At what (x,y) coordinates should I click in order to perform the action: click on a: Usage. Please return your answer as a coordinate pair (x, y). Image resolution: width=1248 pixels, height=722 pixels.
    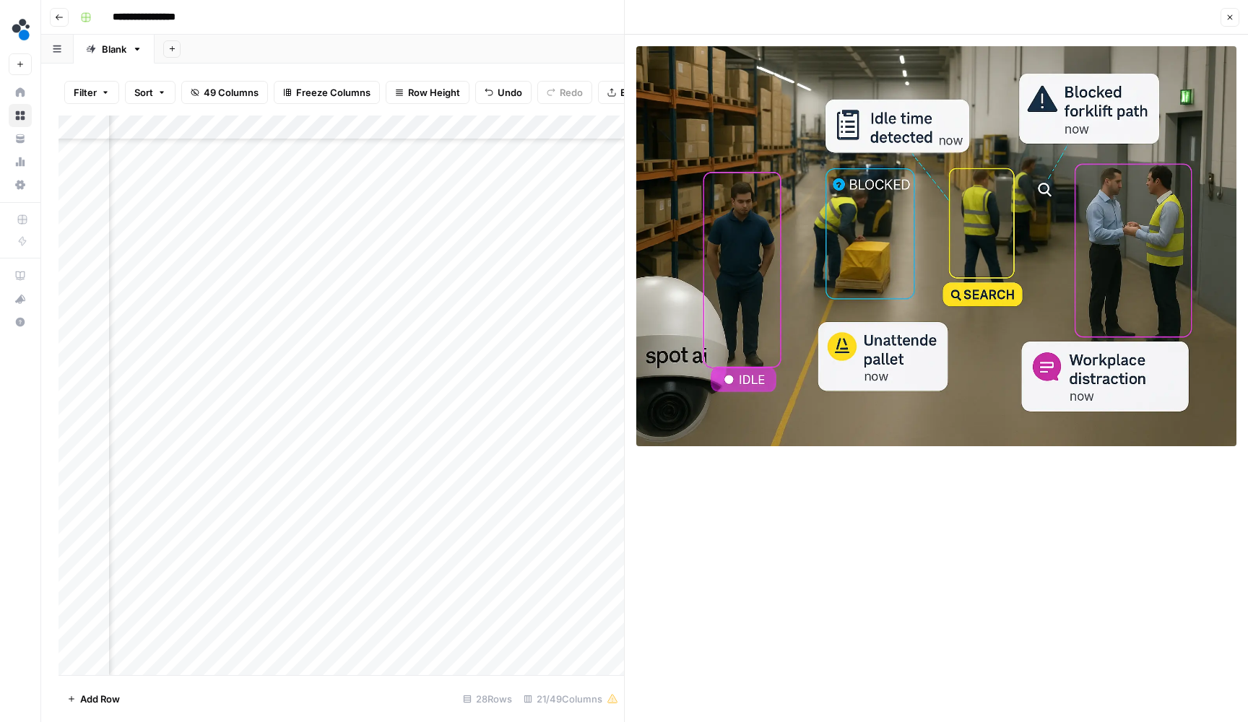
    Looking at the image, I should click on (20, 162).